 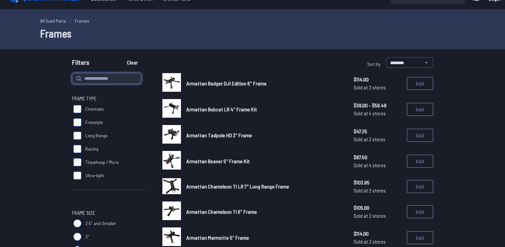 What do you see at coordinates (222, 211) in the screenshot?
I see `span: Armattan Chameleon Ti 6" Frame` at bounding box center [222, 211].